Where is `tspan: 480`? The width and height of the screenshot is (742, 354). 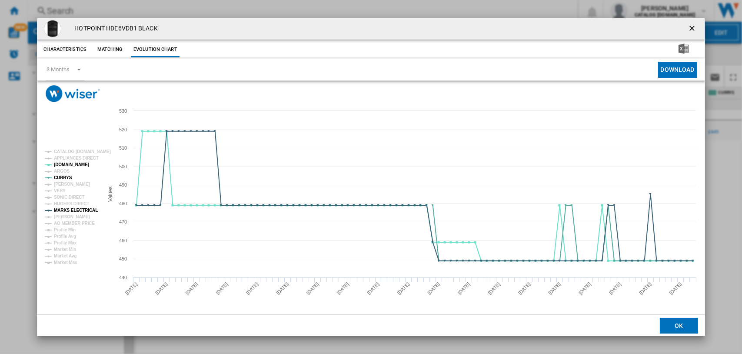
tspan: 480 is located at coordinates (123, 203).